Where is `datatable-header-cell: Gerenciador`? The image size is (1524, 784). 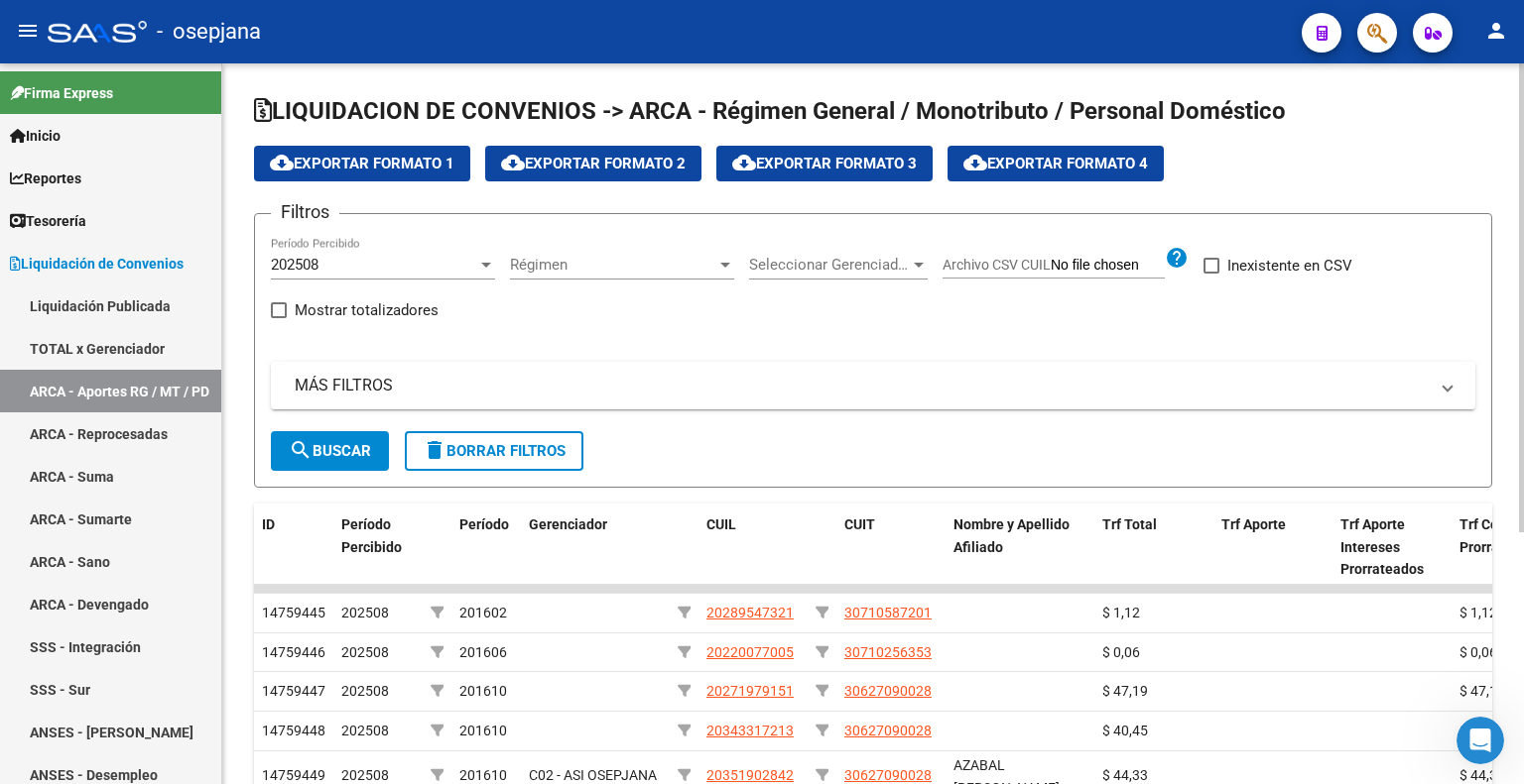 datatable-header-cell: Gerenciador is located at coordinates (596, 548).